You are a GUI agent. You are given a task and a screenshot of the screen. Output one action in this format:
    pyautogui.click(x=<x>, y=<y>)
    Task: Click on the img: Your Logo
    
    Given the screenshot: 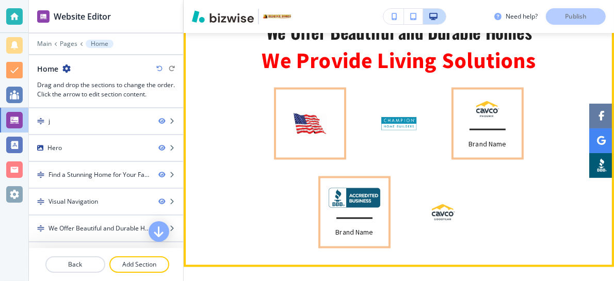 What is the action you would take?
    pyautogui.click(x=277, y=17)
    